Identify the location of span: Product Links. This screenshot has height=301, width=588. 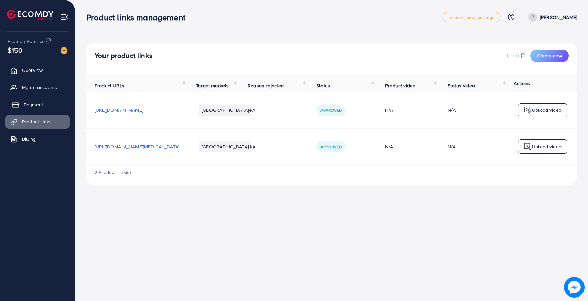
(37, 122).